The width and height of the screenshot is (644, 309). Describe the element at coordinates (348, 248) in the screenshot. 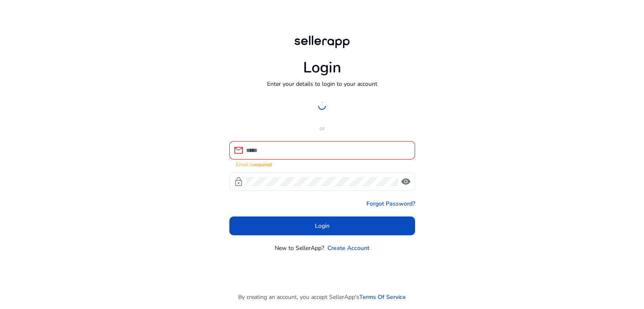

I see `a: Create Account` at that location.